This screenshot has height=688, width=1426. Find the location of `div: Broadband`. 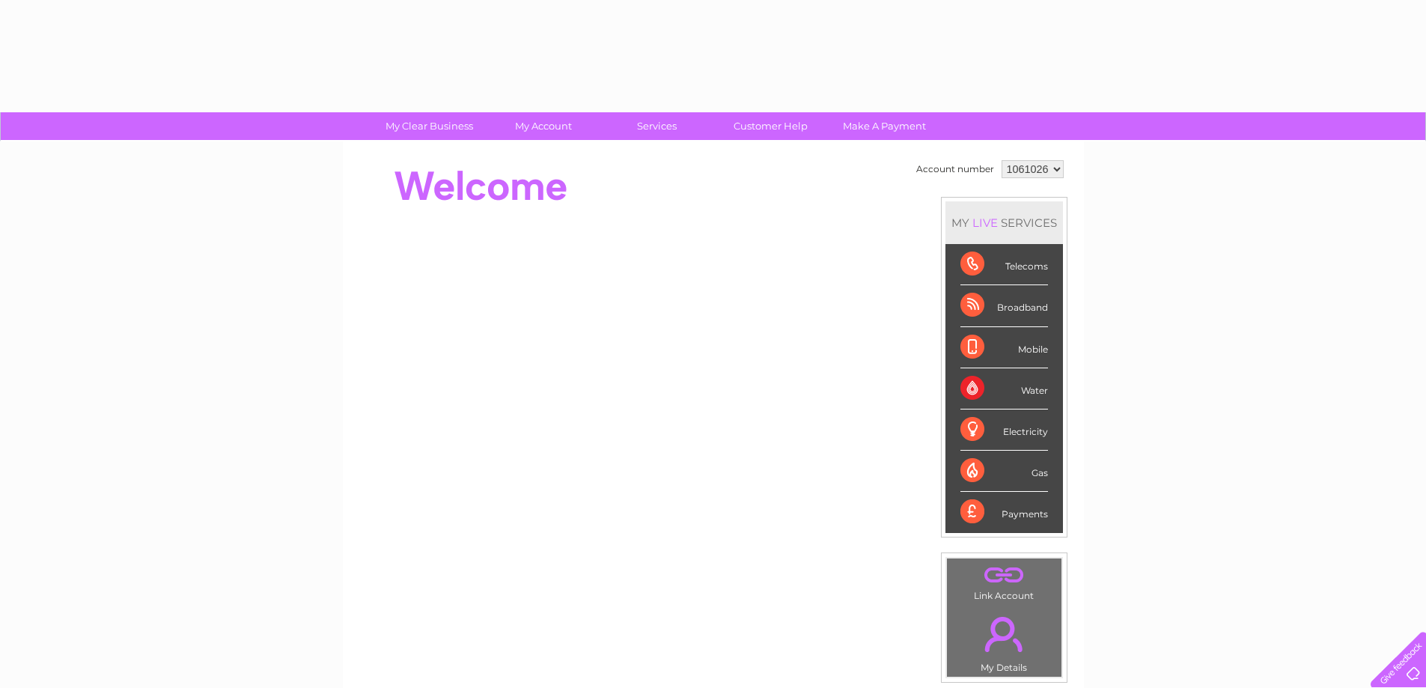

div: Broadband is located at coordinates (1004, 305).